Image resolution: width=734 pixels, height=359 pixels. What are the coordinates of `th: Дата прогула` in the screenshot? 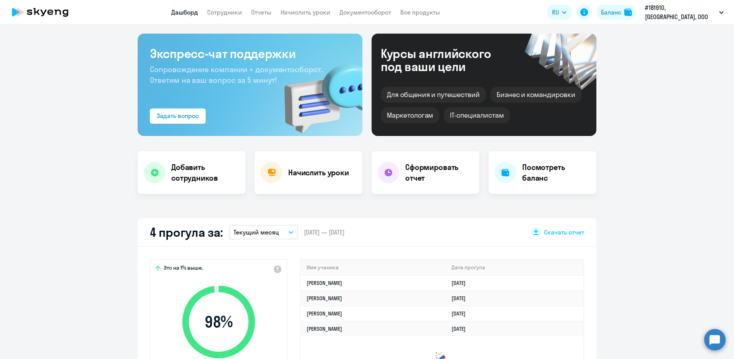 It's located at (514, 268).